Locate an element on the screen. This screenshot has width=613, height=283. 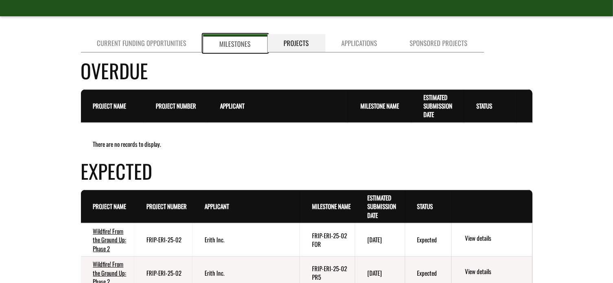
td: Erith Inc. is located at coordinates (246, 240).